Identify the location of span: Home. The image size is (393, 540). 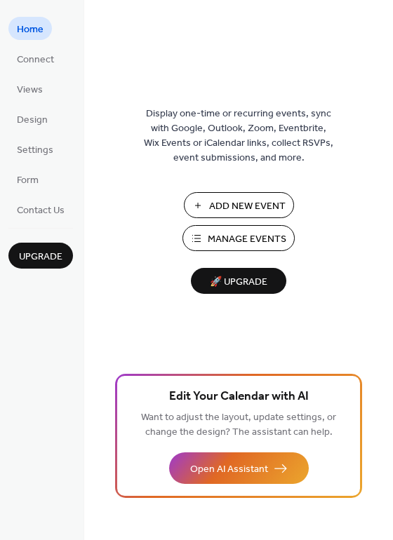
(30, 29).